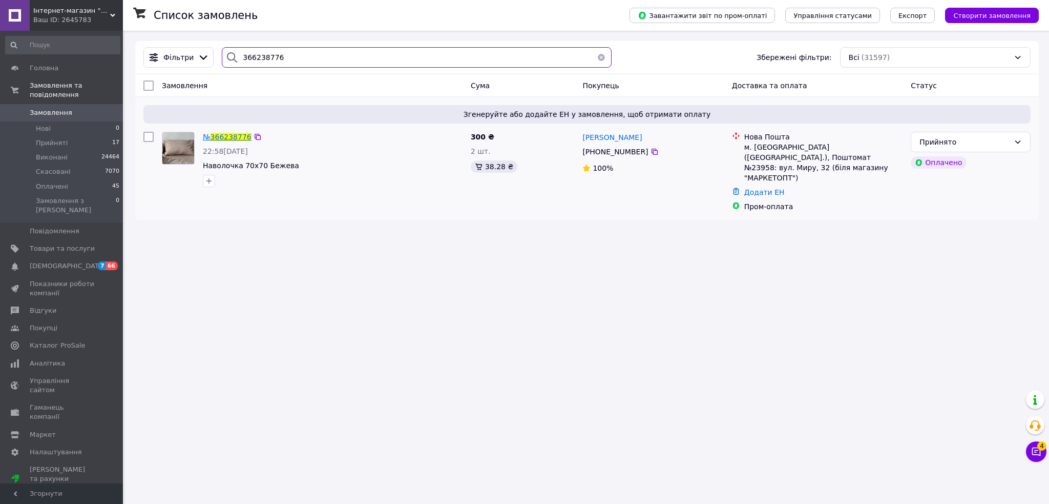 The image size is (1049, 504). What do you see at coordinates (52, 143) in the screenshot?
I see `span: Прийняті` at bounding box center [52, 143].